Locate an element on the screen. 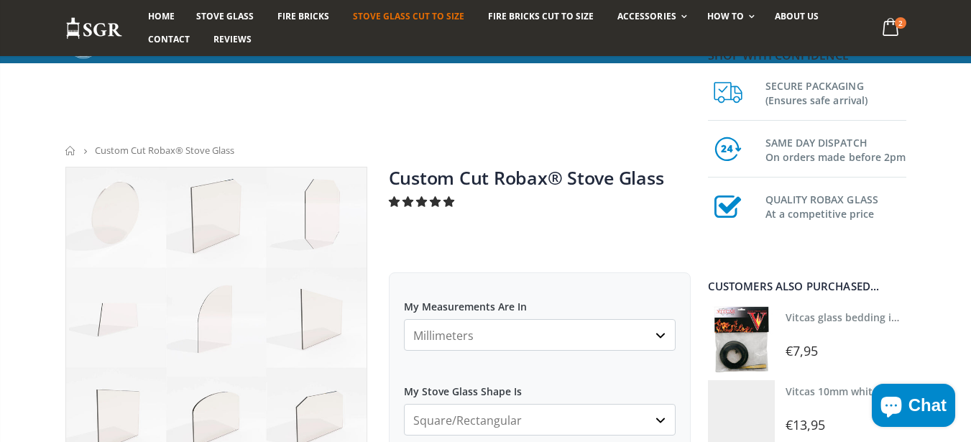 This screenshot has width=971, height=442. a: Stove Glass Cut To Size is located at coordinates (408, 17).